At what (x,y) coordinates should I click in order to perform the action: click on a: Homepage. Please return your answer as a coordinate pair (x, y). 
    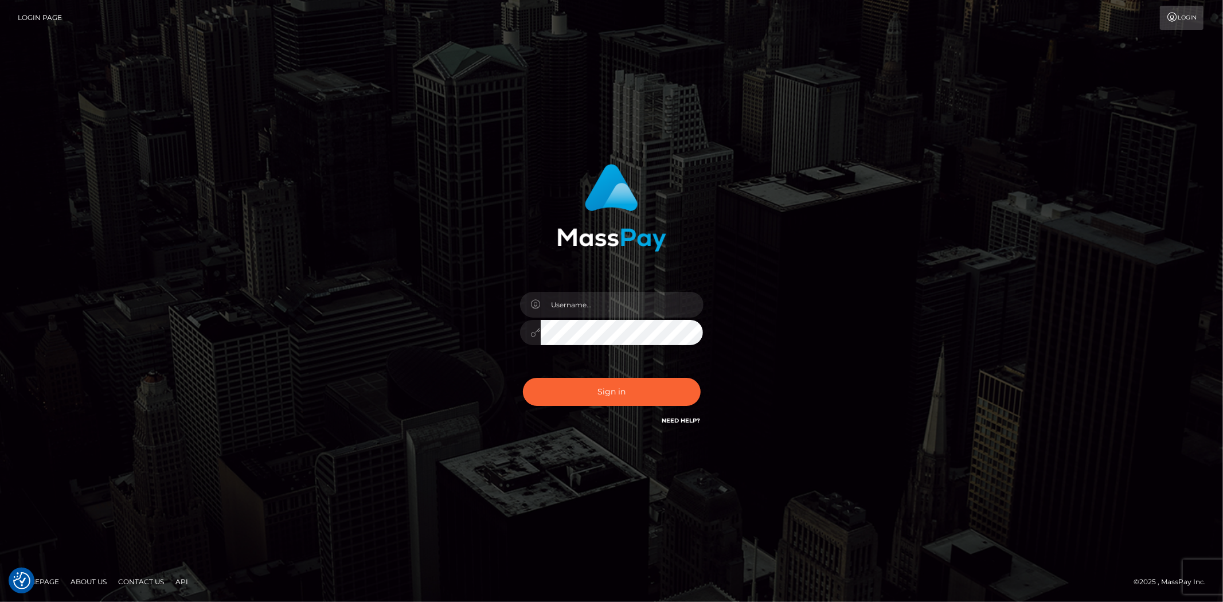
    Looking at the image, I should click on (38, 581).